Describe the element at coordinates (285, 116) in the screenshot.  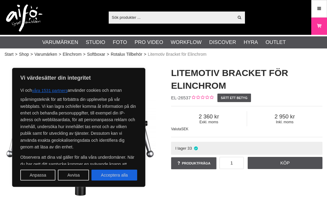
I see `span: 2 950` at that location.